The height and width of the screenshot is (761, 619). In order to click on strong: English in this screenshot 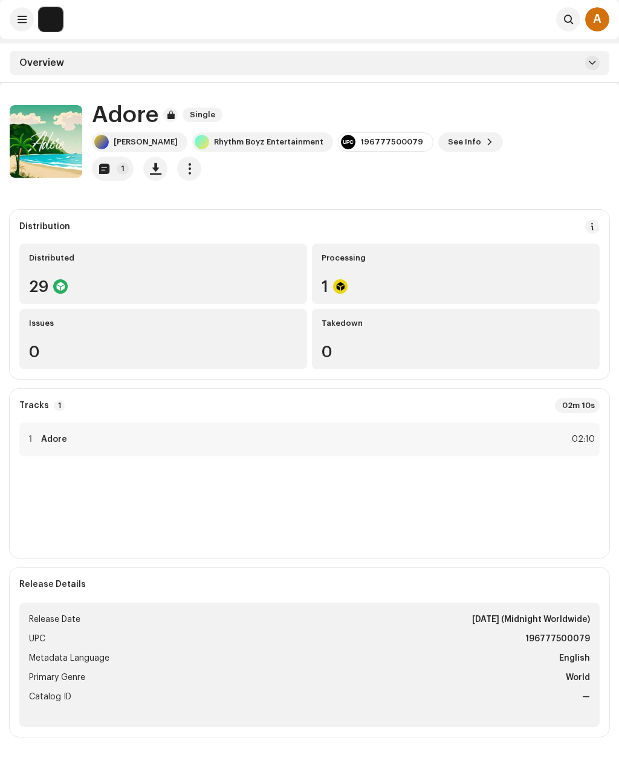, I will do `click(574, 658)`.